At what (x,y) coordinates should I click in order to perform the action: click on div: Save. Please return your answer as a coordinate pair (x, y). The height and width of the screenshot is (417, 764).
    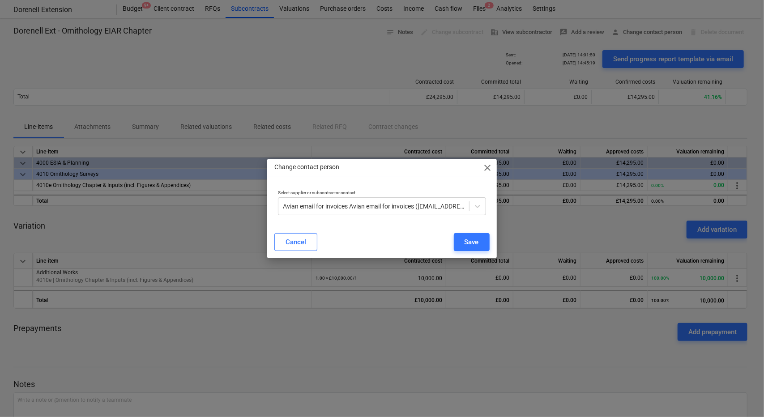
    Looking at the image, I should click on (471, 242).